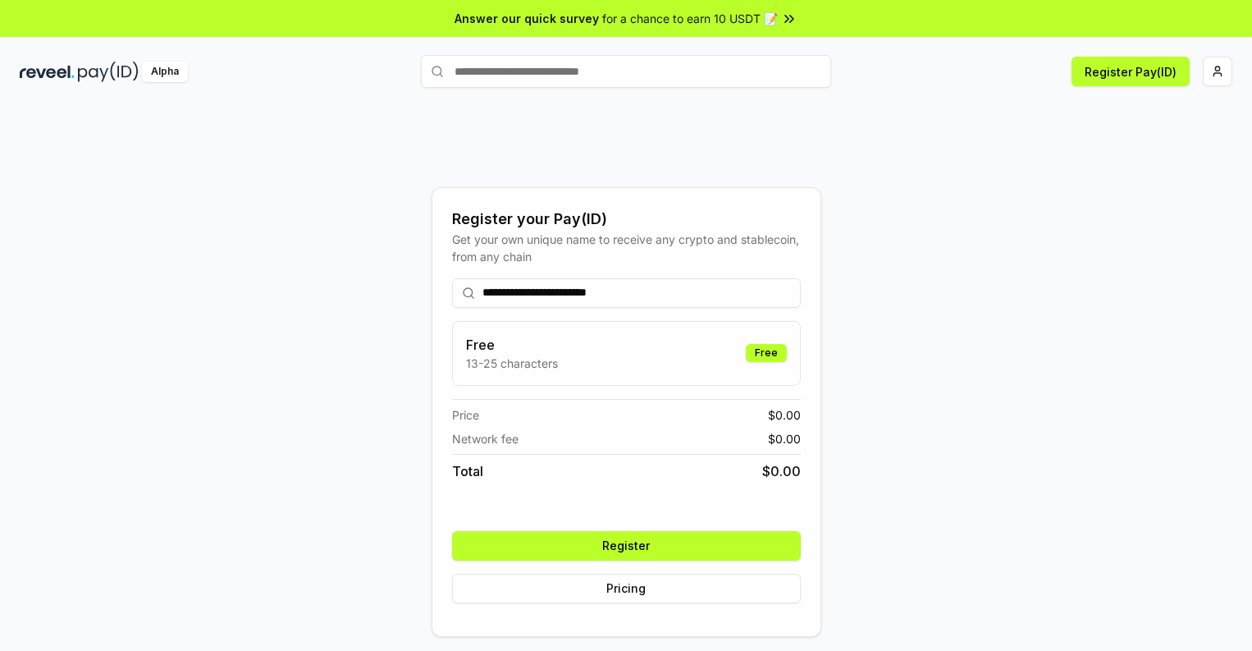 The width and height of the screenshot is (1252, 651). I want to click on span: for a chance to earn 10 USDT 📝, so click(690, 18).